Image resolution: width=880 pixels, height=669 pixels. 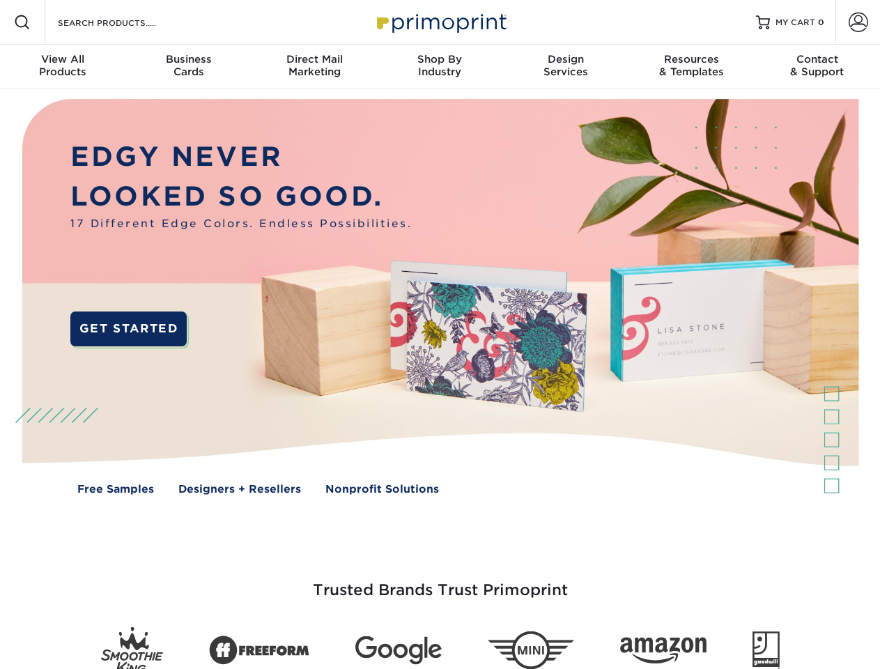 What do you see at coordinates (440, 59) in the screenshot?
I see `span: Shop By` at bounding box center [440, 59].